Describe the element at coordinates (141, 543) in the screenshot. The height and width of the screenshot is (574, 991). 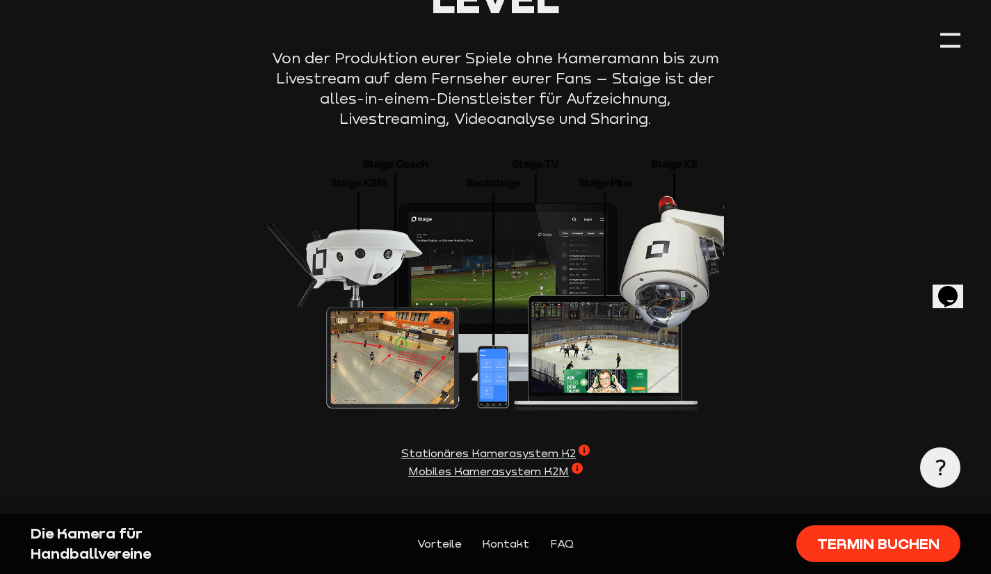
I see `div: Die Kamera für Handballvereine` at that location.